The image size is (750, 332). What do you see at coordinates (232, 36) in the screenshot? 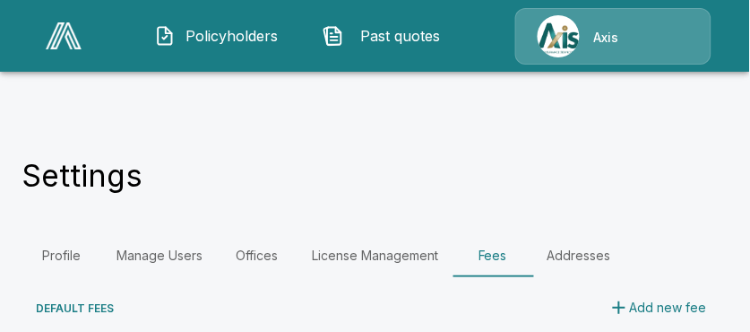
I see `span: Policyholders` at bounding box center [232, 36].